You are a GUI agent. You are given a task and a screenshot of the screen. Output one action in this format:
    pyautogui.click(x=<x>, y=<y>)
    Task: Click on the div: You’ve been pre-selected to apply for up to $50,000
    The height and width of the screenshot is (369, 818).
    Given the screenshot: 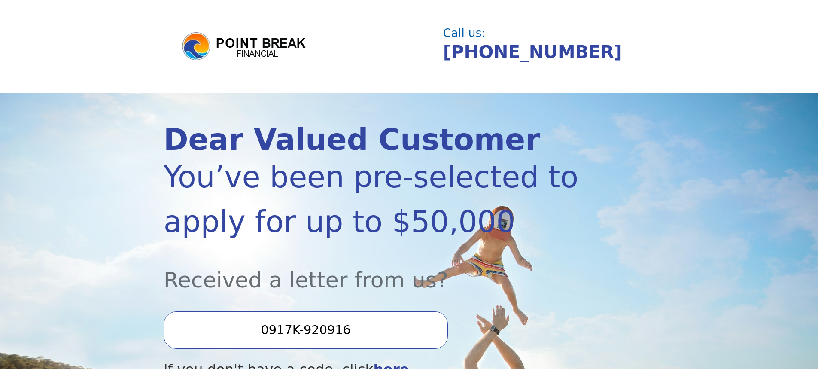 What is the action you would take?
    pyautogui.click(x=372, y=199)
    